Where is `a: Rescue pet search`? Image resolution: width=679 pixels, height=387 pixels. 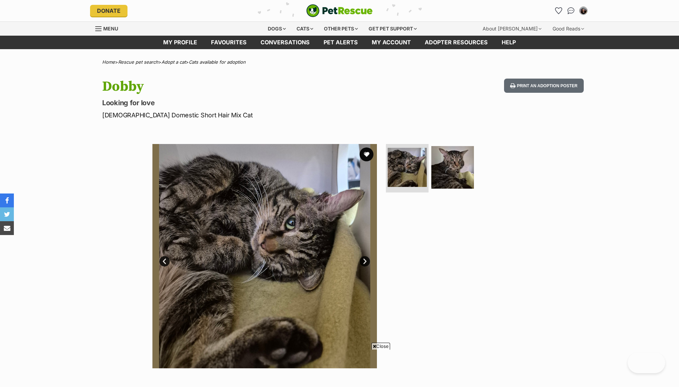 a: Rescue pet search is located at coordinates (138, 62).